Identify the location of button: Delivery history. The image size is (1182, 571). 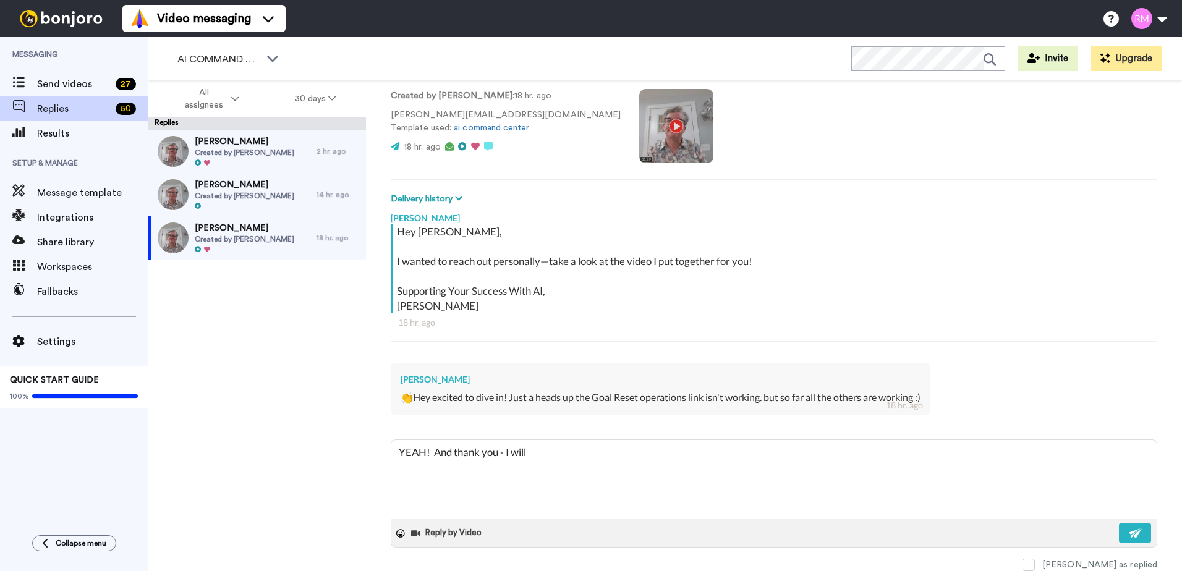
(429, 199).